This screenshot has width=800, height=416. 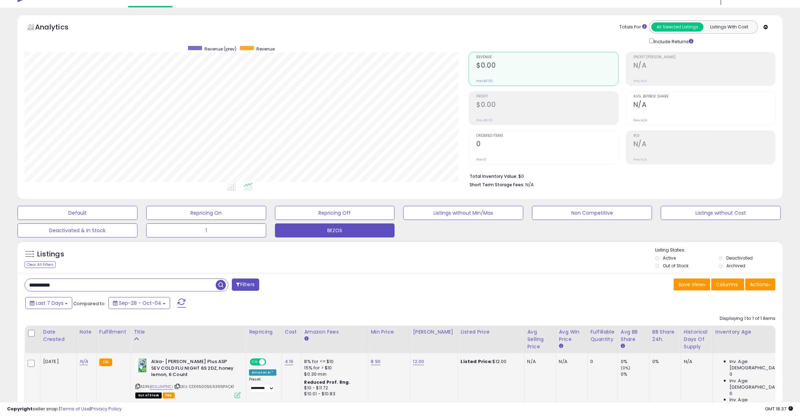 What do you see at coordinates (169, 396) in the screenshot?
I see `span: FBA` at bounding box center [169, 396].